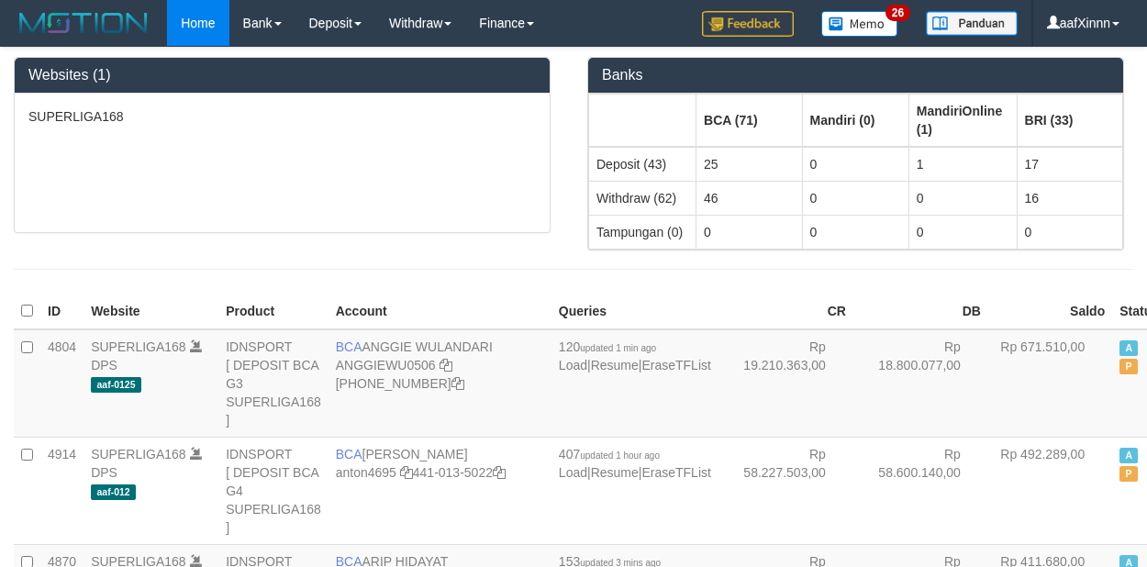  Describe the element at coordinates (642, 231) in the screenshot. I see `td: Tampungan (0)` at that location.